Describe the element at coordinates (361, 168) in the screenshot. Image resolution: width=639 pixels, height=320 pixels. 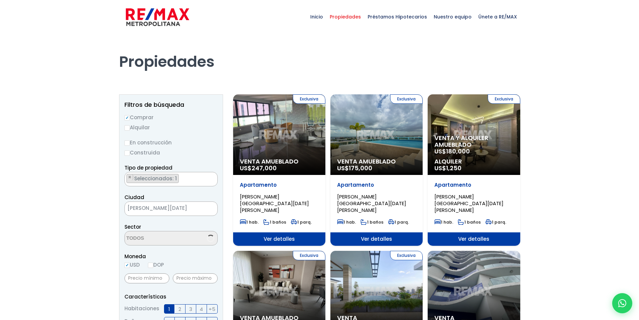
I see `span: 175,000` at that location.